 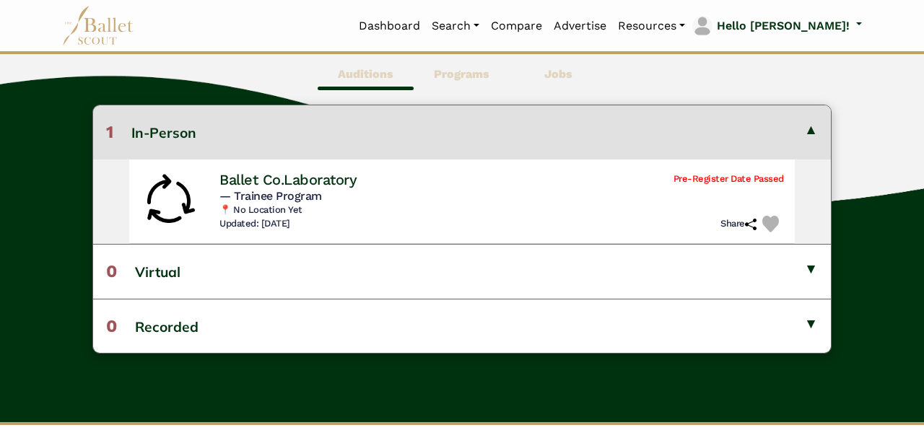 What do you see at coordinates (580, 26) in the screenshot?
I see `a: Advertise` at bounding box center [580, 26].